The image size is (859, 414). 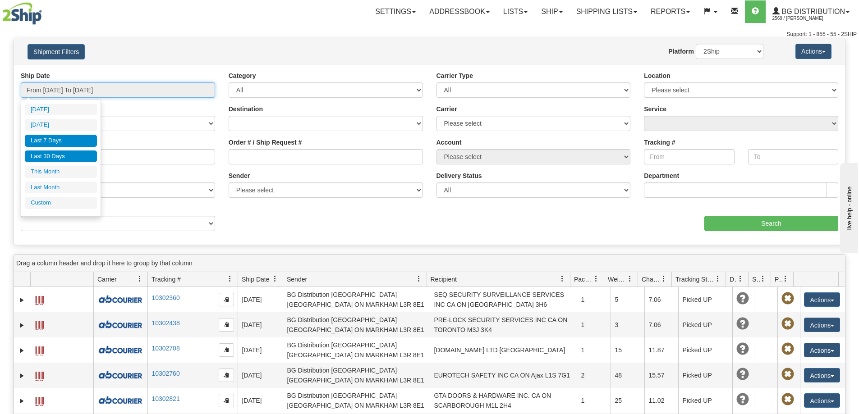 I want to click on a: Lists, so click(x=515, y=12).